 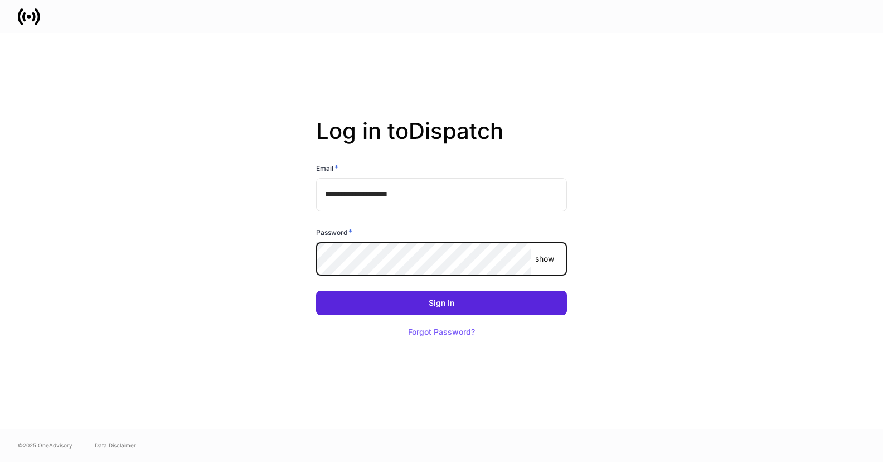 I want to click on h6: Email, so click(x=327, y=168).